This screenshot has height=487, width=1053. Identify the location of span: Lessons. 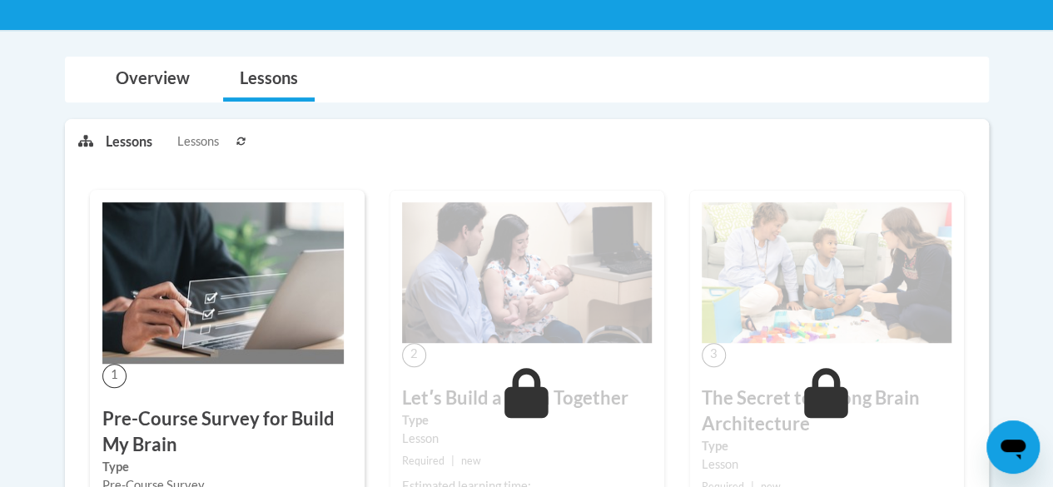
(198, 141).